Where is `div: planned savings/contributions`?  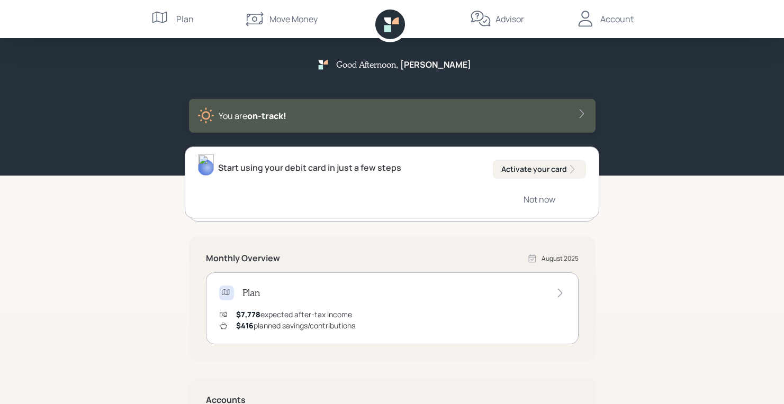 div: planned savings/contributions is located at coordinates (295, 325).